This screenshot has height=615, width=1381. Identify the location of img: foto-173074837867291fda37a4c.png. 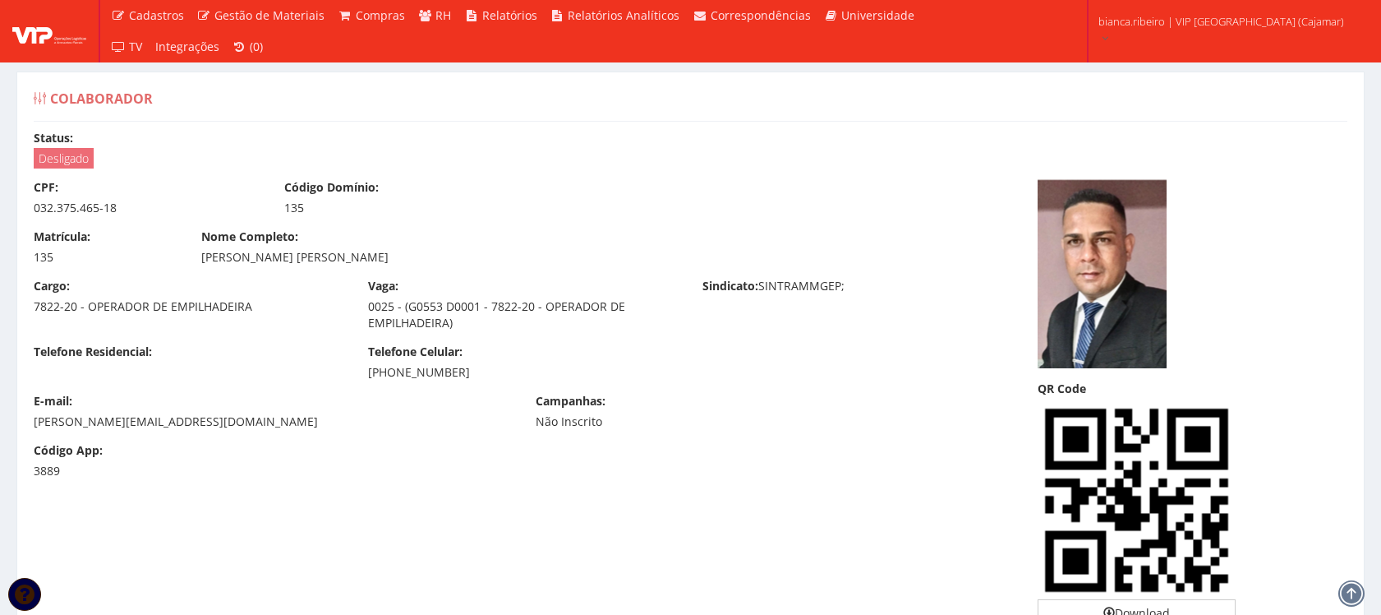
(1102, 274).